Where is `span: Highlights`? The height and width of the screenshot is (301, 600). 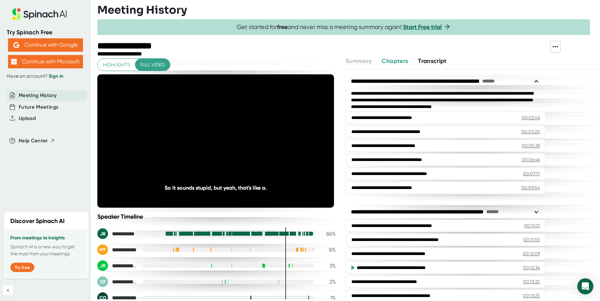
span: Highlights is located at coordinates (116, 65).